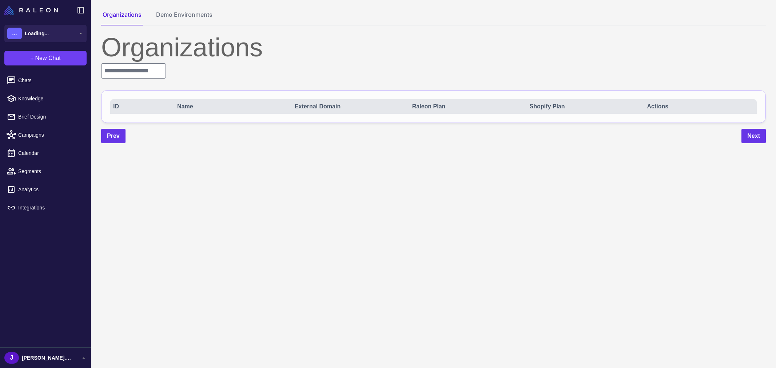 This screenshot has width=776, height=368. I want to click on span: Knowledge, so click(50, 99).